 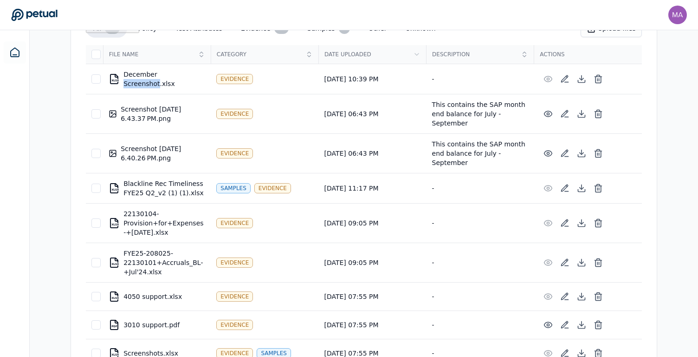 What do you see at coordinates (367, 54) in the screenshot?
I see `span: Date Uploaded` at bounding box center [367, 54].